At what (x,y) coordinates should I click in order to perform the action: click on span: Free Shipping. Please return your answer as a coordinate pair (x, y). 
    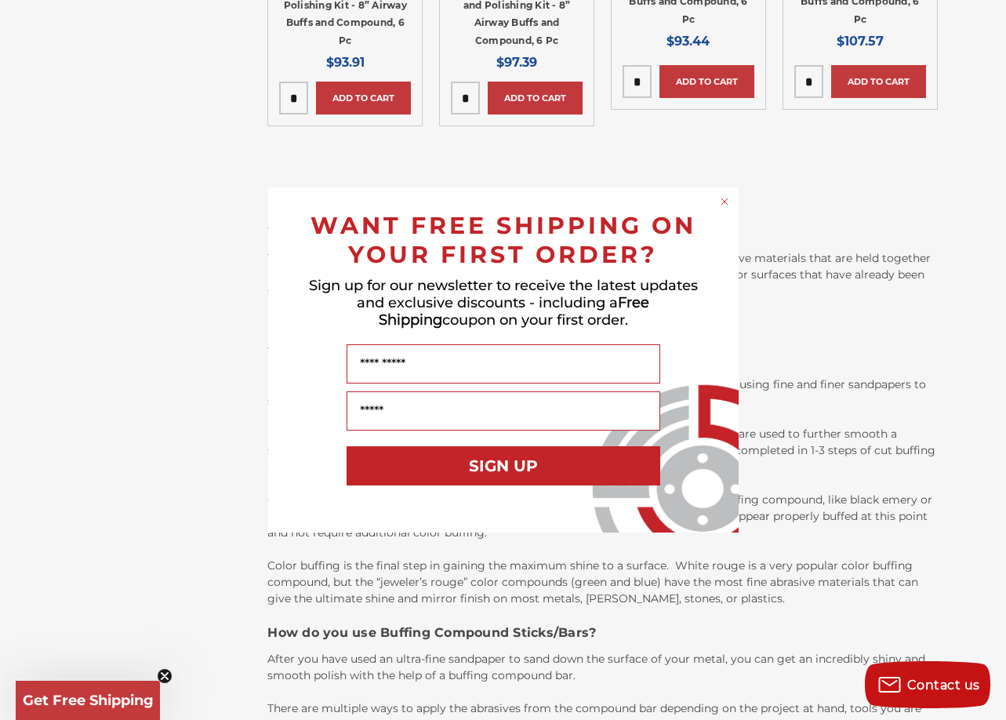
    Looking at the image, I should click on (514, 311).